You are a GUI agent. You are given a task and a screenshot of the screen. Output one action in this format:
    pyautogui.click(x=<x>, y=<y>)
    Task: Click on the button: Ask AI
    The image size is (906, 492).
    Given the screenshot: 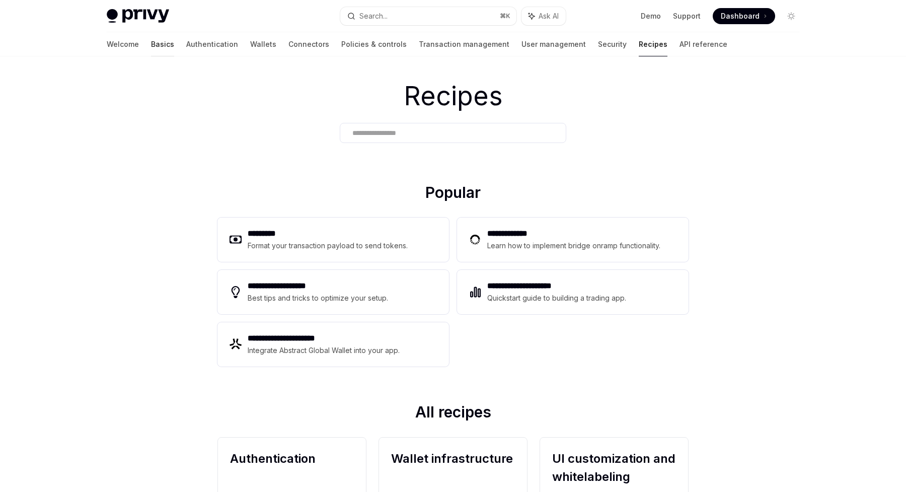 What is the action you would take?
    pyautogui.click(x=543, y=16)
    